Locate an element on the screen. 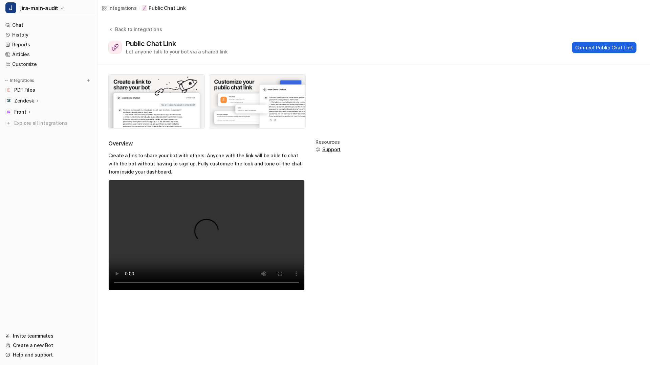  h2: Overview is located at coordinates (207, 144).